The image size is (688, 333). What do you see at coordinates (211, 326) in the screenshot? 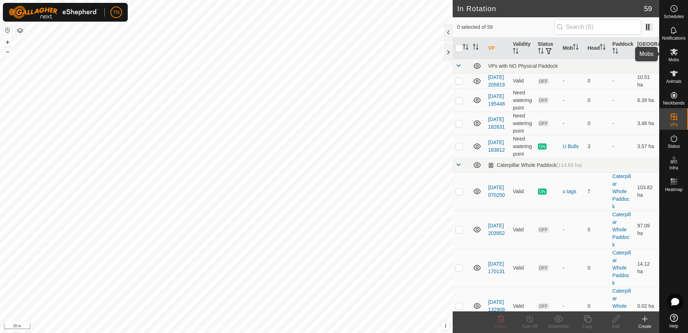
I see `a: Privacy Policy` at bounding box center [211, 326].